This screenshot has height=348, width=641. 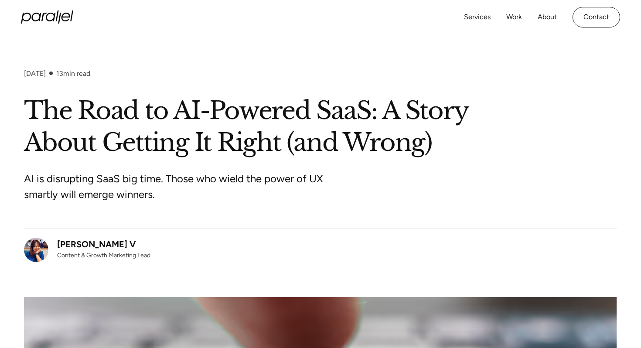 What do you see at coordinates (47, 17) in the screenshot?
I see `a: home` at bounding box center [47, 17].